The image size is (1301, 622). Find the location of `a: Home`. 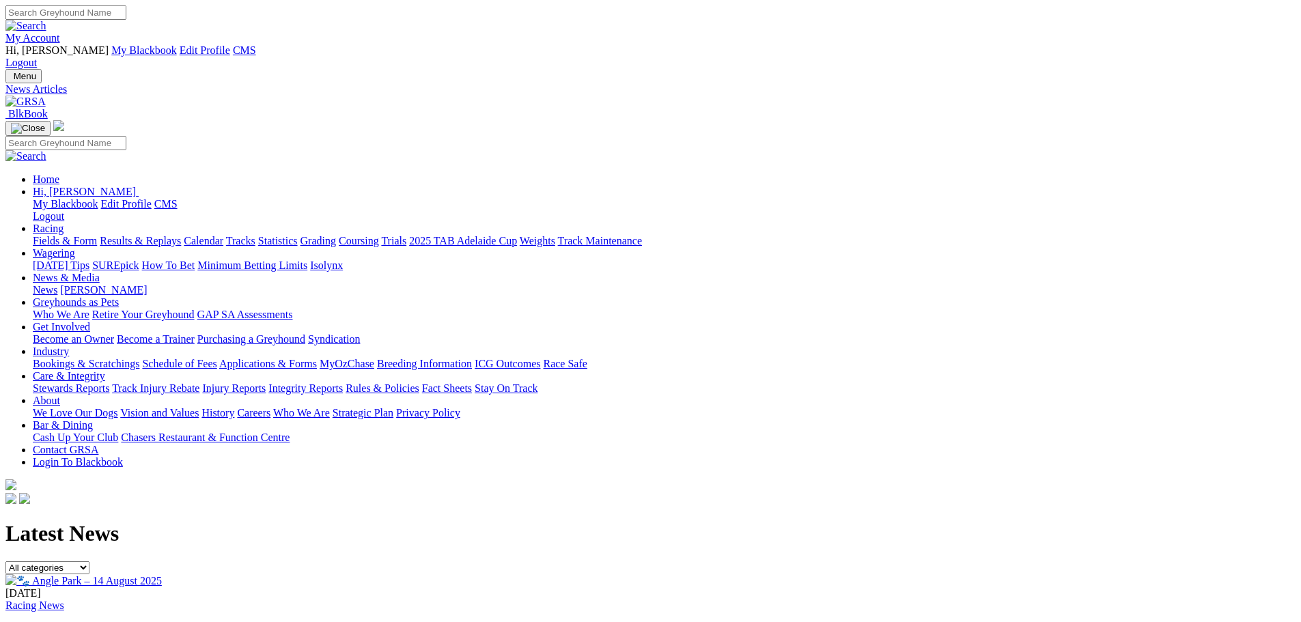

a: Home is located at coordinates (46, 179).